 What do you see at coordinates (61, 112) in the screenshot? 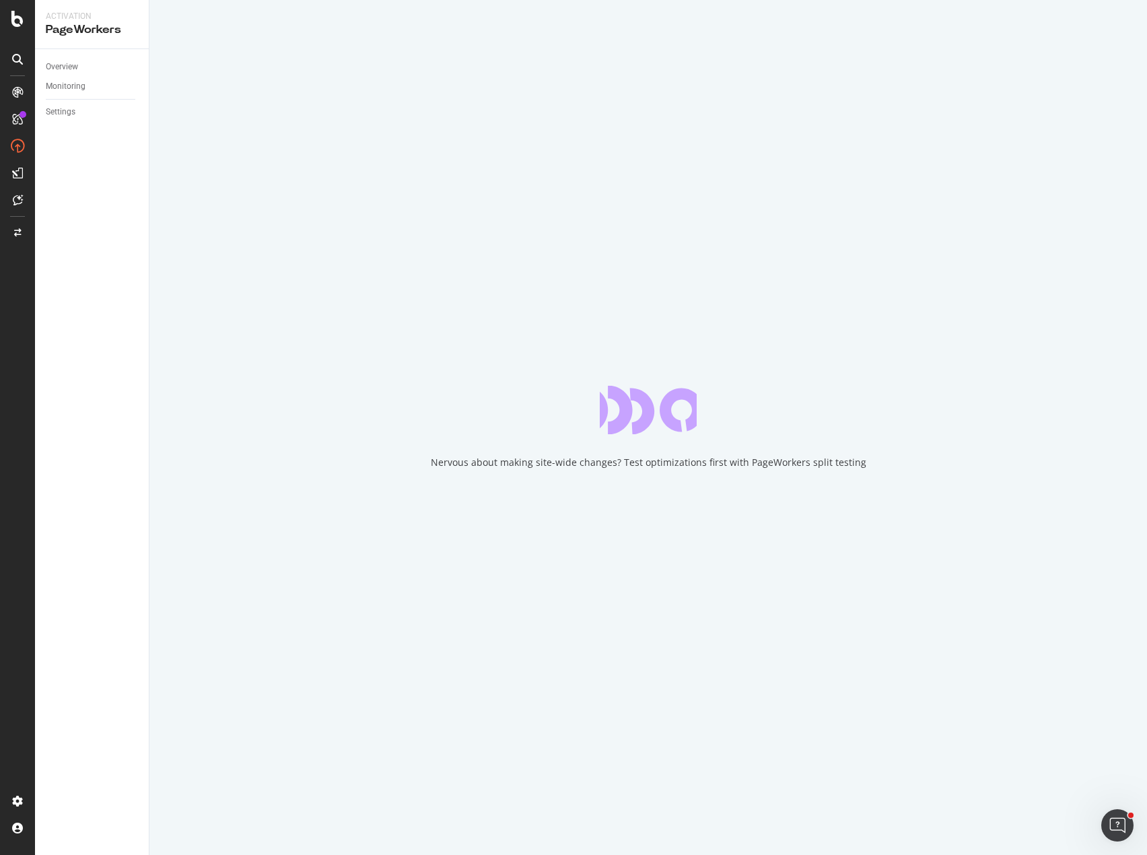
I see `div: Settings` at bounding box center [61, 112].